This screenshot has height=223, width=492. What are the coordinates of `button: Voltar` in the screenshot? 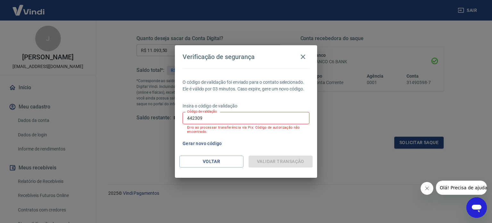 It's located at (211, 161).